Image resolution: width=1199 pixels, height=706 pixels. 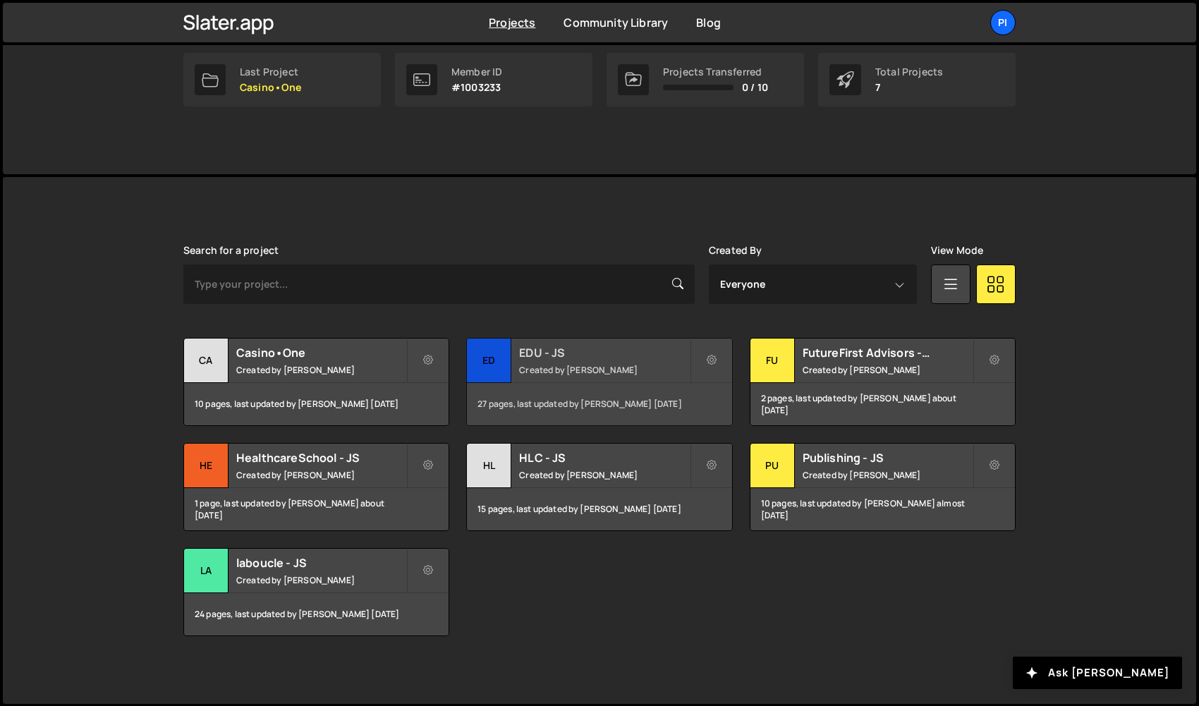 I want to click on input: Type your project..., so click(x=439, y=284).